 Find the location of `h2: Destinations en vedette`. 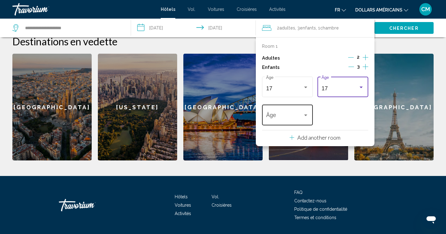

h2: Destinations en vedette is located at coordinates (223, 41).